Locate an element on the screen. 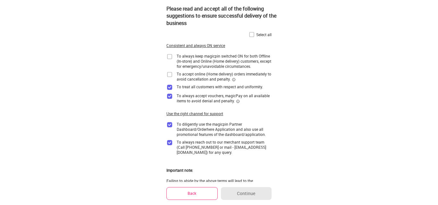  div: To treat all customers with respect and uniformity. is located at coordinates (220, 87).